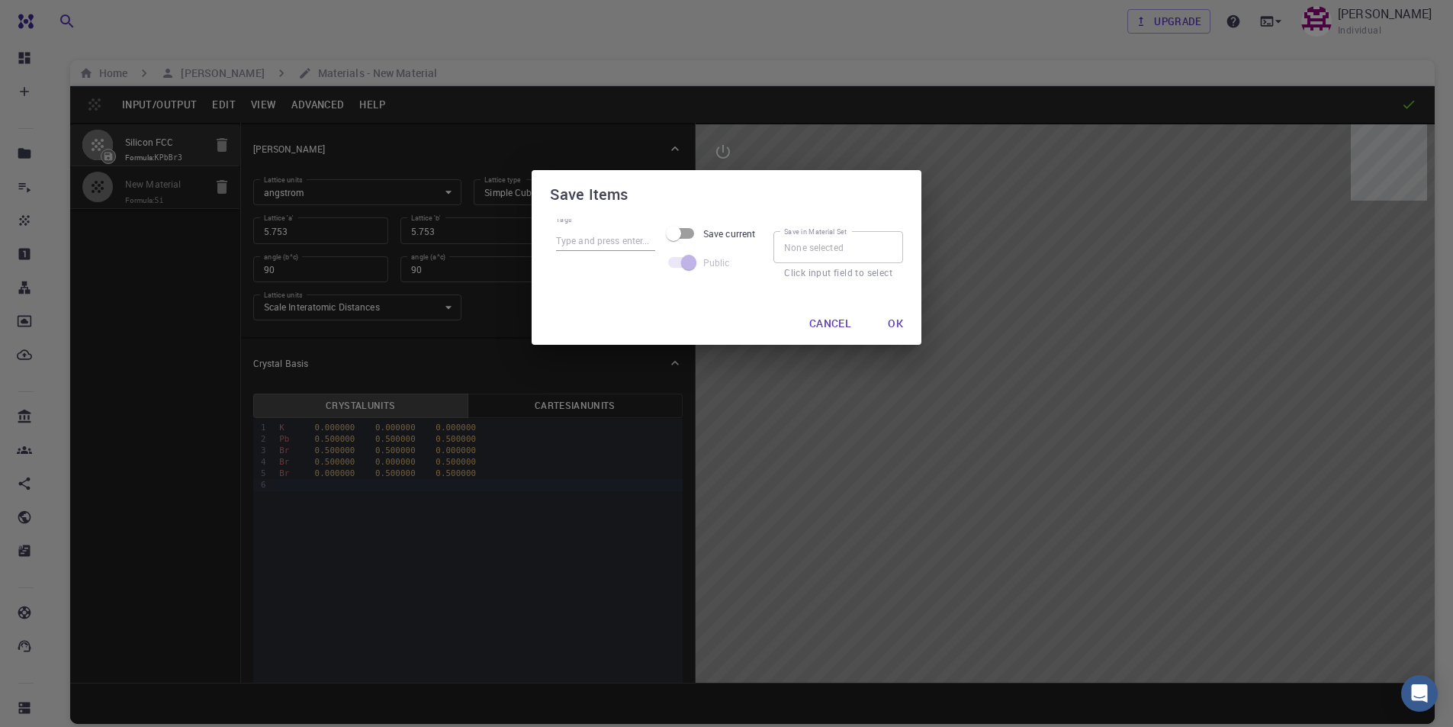 The image size is (1453, 727). I want to click on button: Cancel, so click(830, 323).